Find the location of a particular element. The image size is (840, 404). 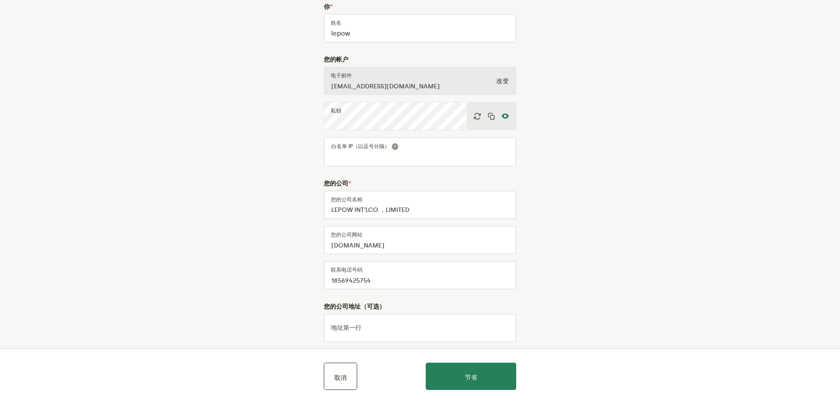

input: 姓名 is located at coordinates (420, 28).